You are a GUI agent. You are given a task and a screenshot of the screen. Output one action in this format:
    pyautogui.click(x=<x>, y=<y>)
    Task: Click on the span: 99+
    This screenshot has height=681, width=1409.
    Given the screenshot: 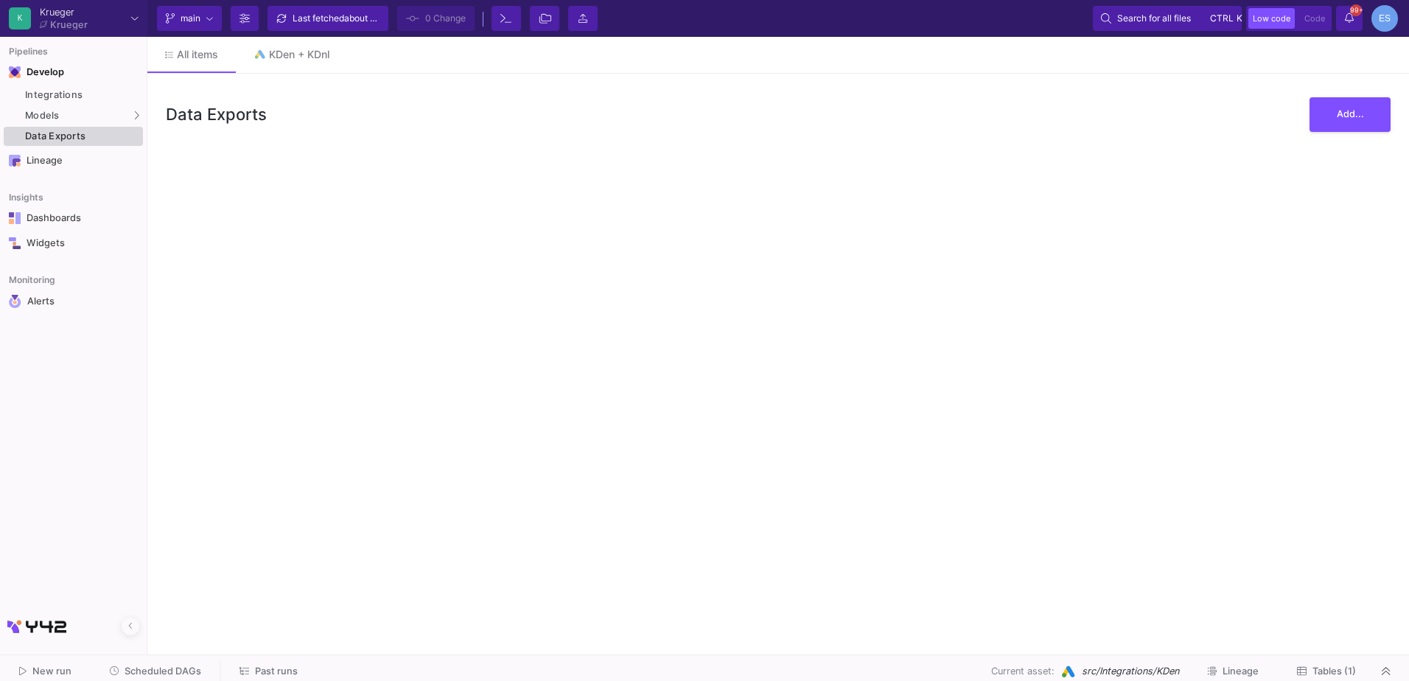 What is the action you would take?
    pyautogui.click(x=1356, y=10)
    